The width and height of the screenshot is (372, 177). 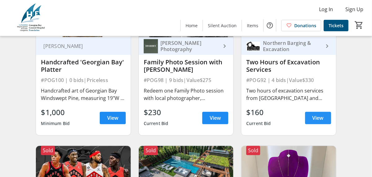 I want to click on div: Handcrafted art of Georgian Bay Windswept Pine, measuring 19"W x 2.2"D. Handcrafted out of Sugar ..., so click(x=83, y=94).